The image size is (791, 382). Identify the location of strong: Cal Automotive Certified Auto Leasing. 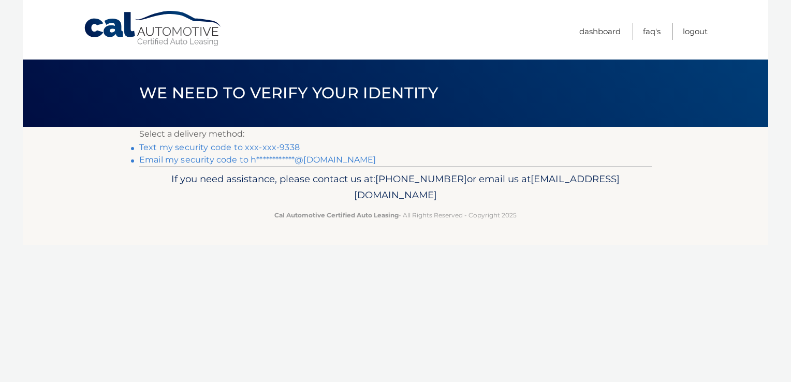
(337, 215).